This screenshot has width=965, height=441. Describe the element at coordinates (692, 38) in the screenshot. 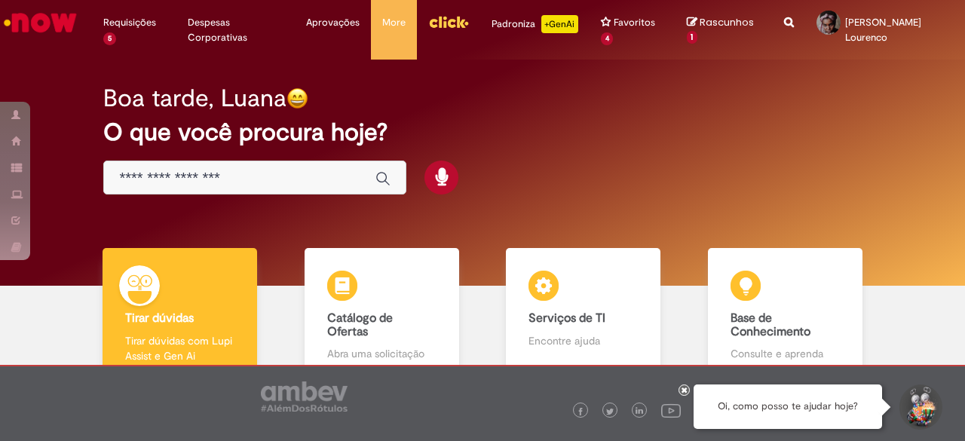

I see `span: 1` at that location.